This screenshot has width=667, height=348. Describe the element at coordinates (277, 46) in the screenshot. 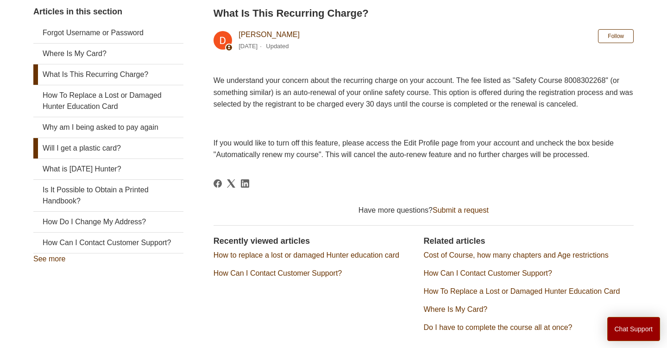

I see `li: Updated` at that location.